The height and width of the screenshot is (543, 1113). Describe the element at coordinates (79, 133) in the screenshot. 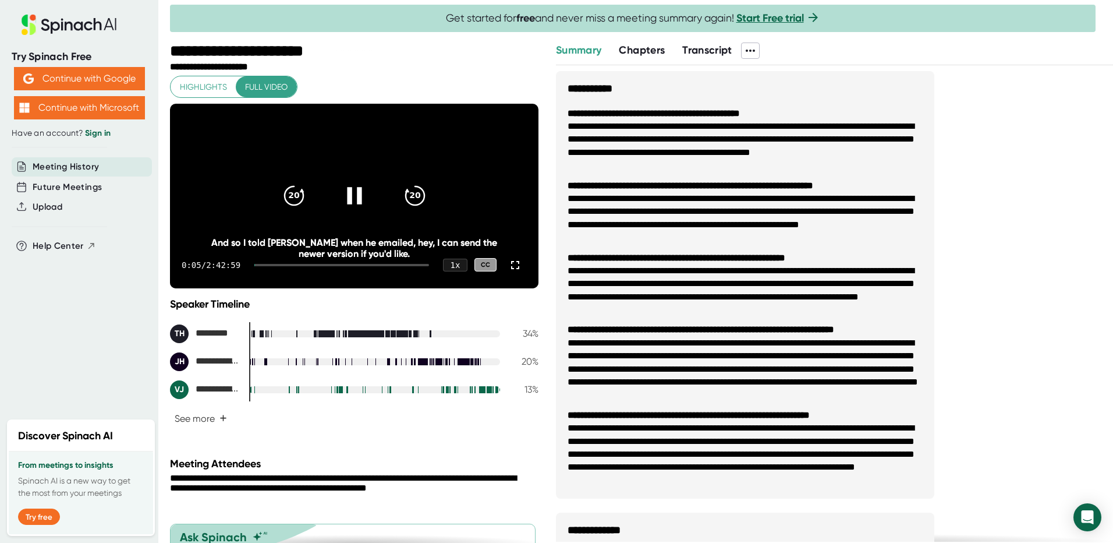

I see `div: Have an account?` at that location.